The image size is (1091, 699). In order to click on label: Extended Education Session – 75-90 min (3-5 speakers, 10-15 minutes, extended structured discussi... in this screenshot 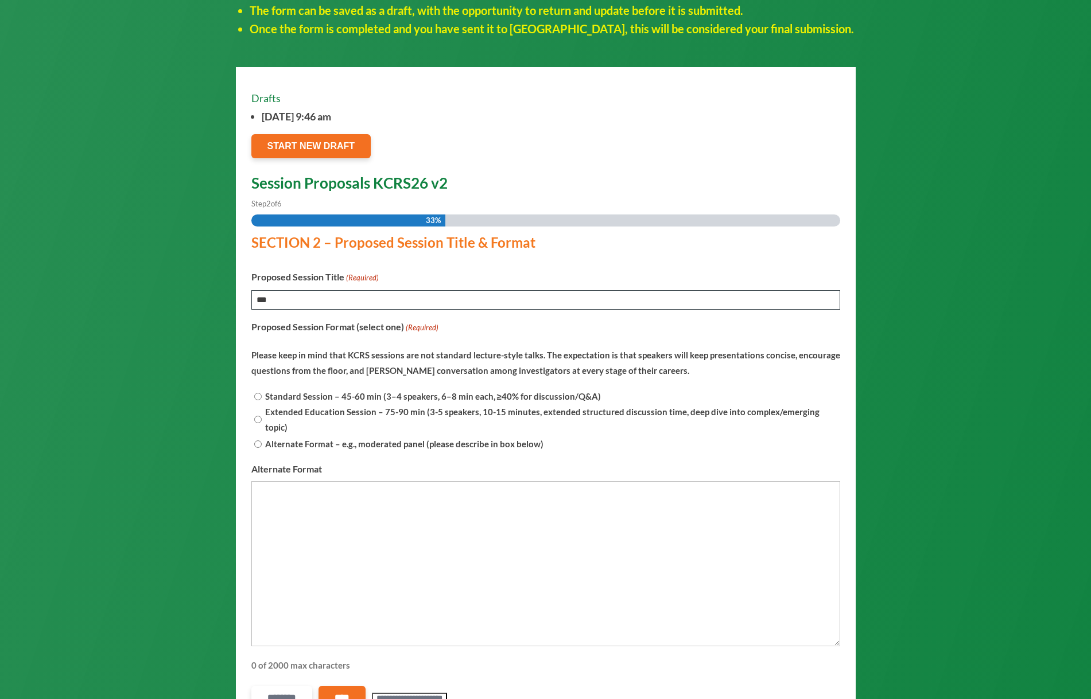, I will do `click(550, 420)`.